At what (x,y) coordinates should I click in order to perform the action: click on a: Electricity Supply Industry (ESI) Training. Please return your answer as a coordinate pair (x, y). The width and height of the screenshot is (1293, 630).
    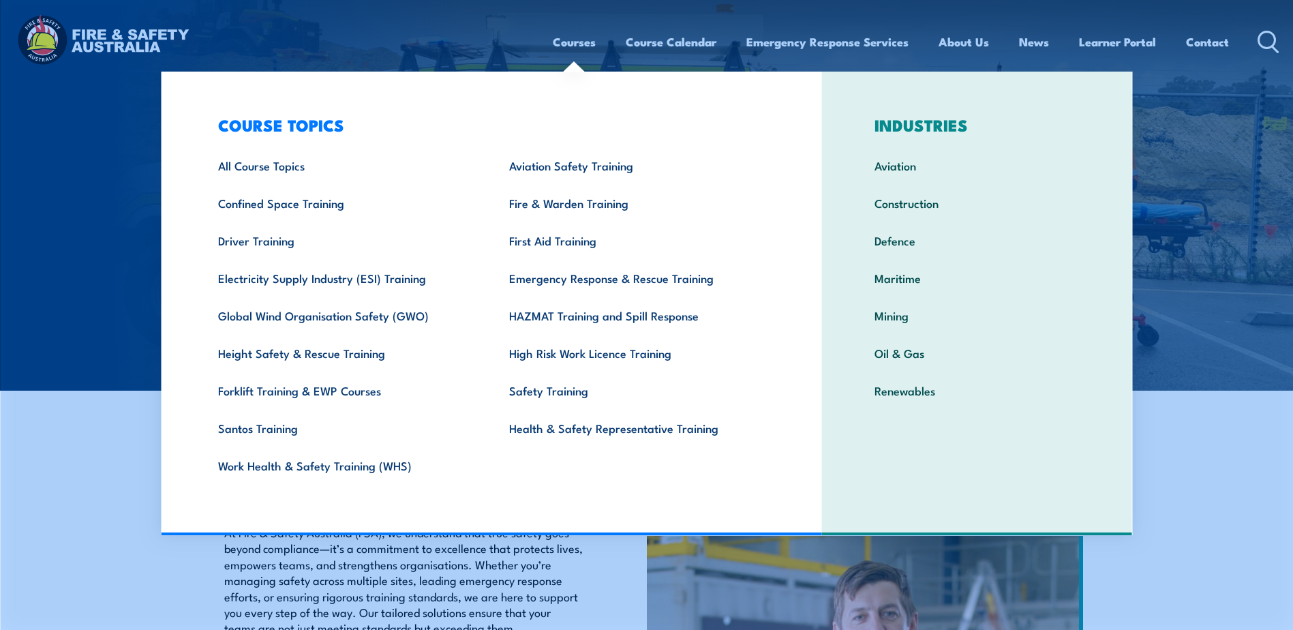
    Looking at the image, I should click on (342, 277).